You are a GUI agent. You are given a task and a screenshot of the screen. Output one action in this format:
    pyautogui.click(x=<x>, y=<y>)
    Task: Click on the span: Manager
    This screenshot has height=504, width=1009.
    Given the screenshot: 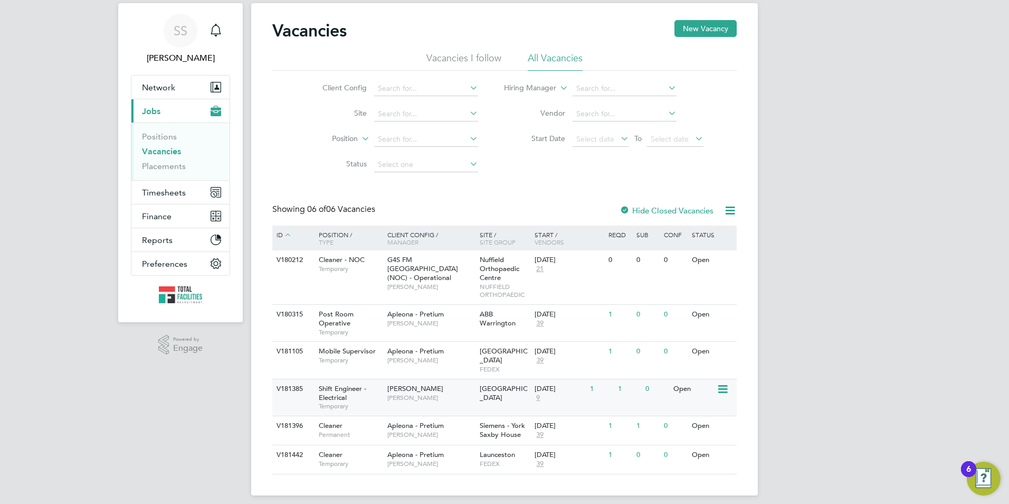 What is the action you would take?
    pyautogui.click(x=403, y=242)
    